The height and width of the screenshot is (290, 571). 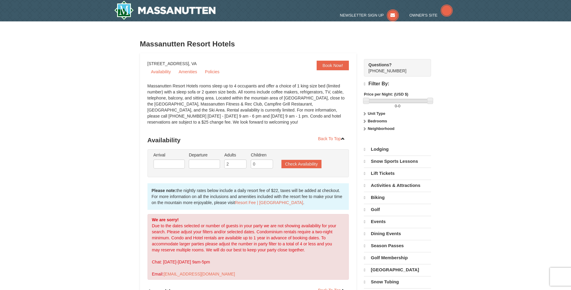 I want to click on label: Children, so click(x=262, y=155).